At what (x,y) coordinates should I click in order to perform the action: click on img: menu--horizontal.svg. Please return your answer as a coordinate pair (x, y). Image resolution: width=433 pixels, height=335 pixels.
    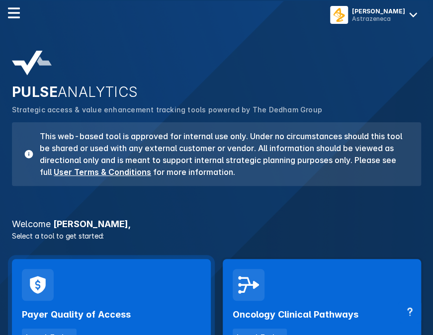
    Looking at the image, I should click on (14, 13).